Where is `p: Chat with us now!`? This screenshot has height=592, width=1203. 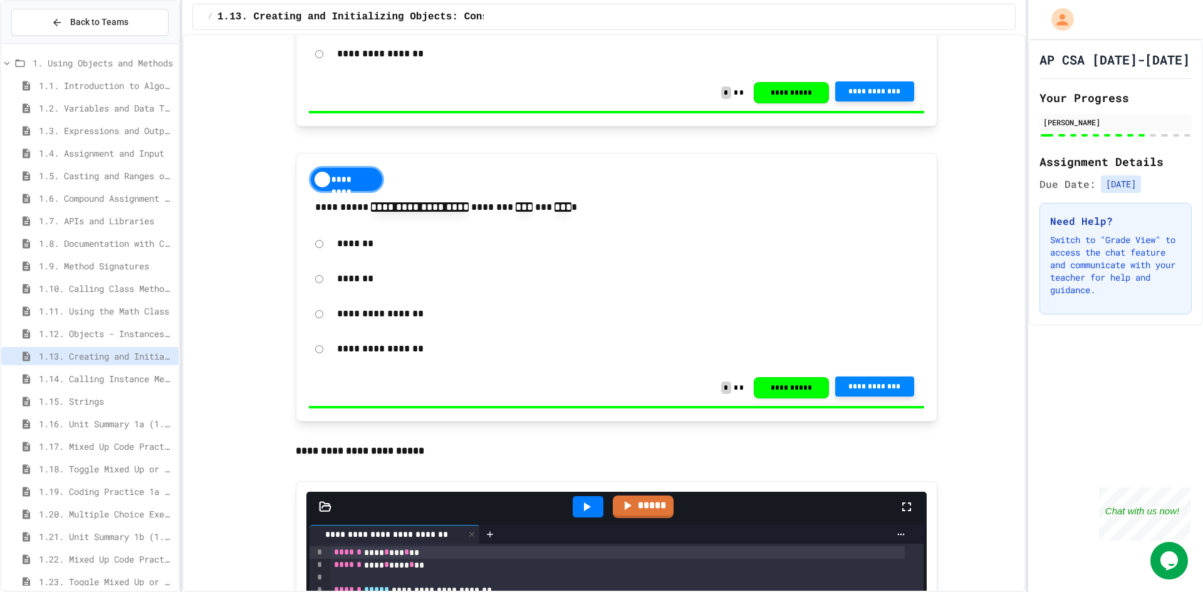 p: Chat with us now! is located at coordinates (43, 23).